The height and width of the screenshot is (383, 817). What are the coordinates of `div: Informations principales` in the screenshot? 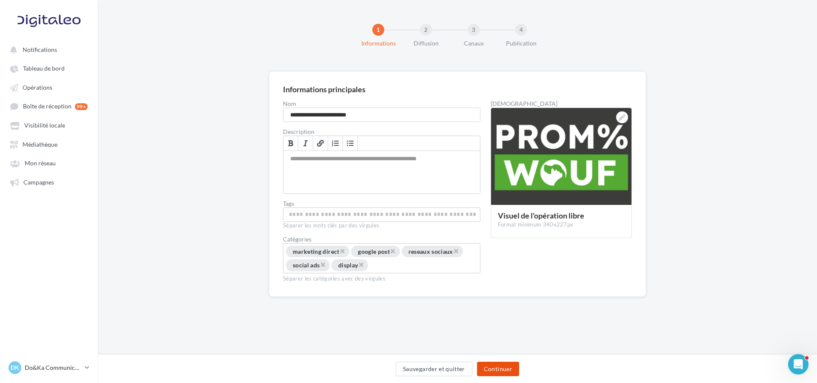 It's located at (324, 89).